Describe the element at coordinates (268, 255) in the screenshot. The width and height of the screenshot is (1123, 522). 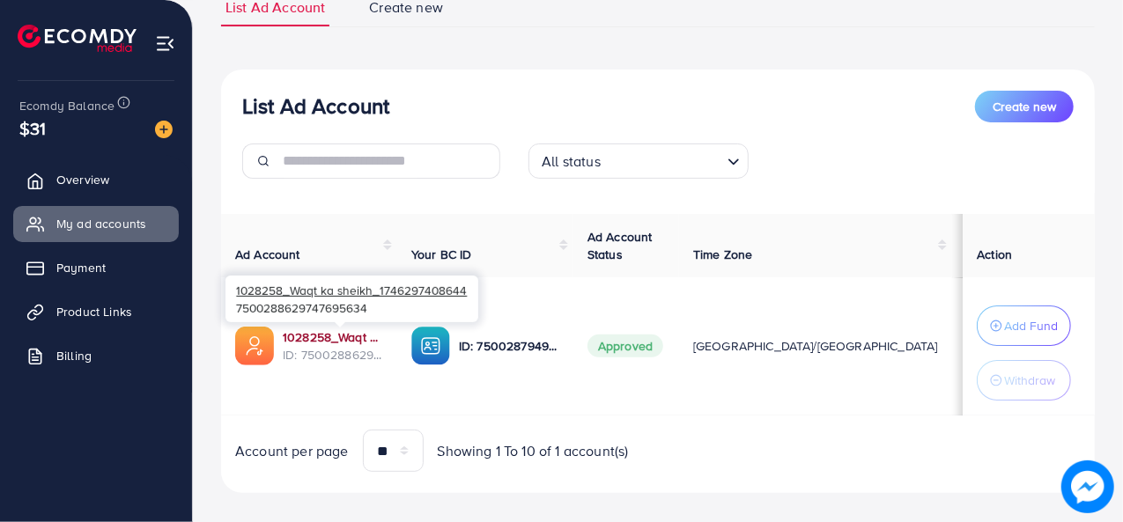
I see `span: Ad Account` at that location.